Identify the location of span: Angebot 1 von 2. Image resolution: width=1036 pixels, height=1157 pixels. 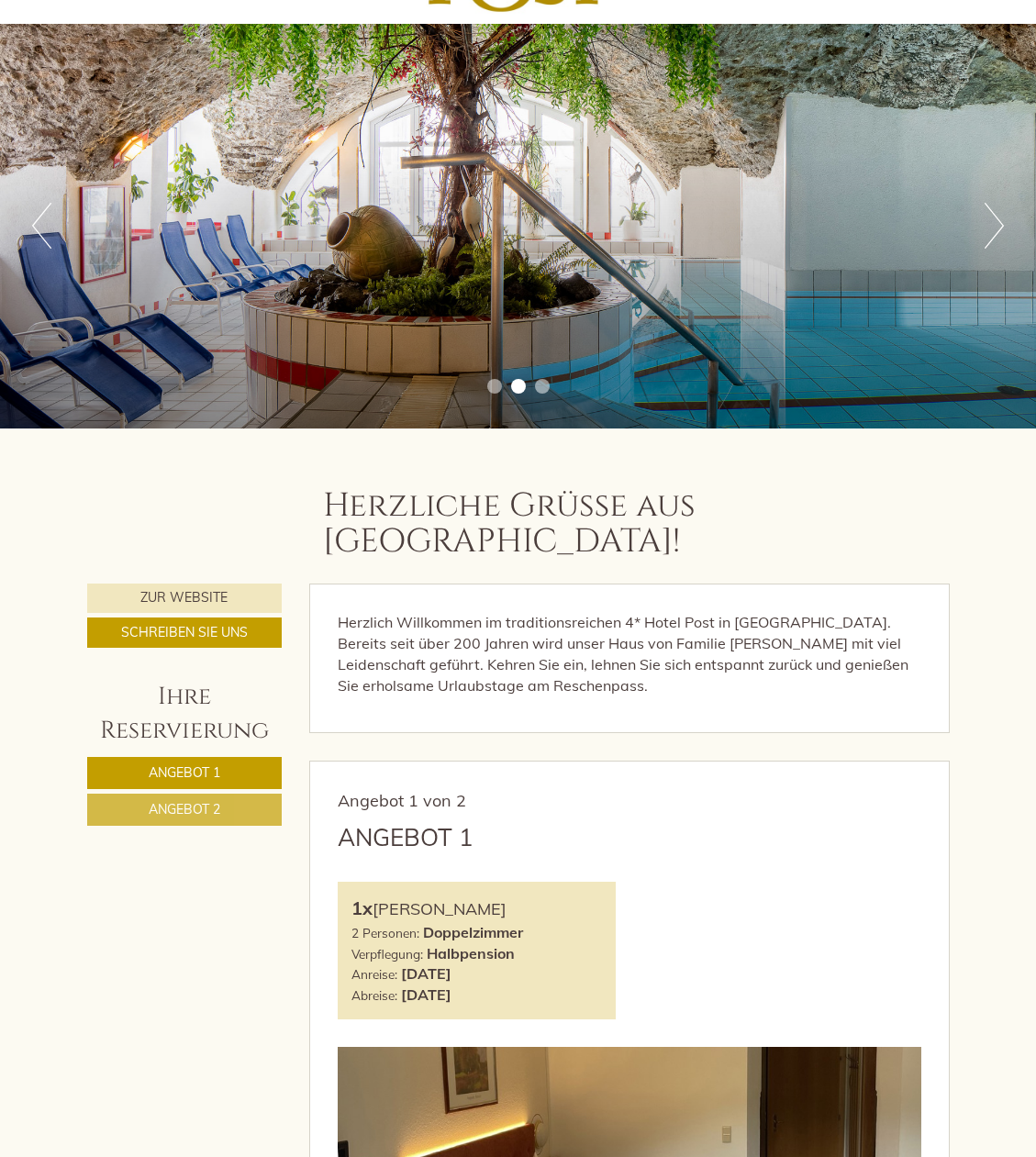
(402, 800).